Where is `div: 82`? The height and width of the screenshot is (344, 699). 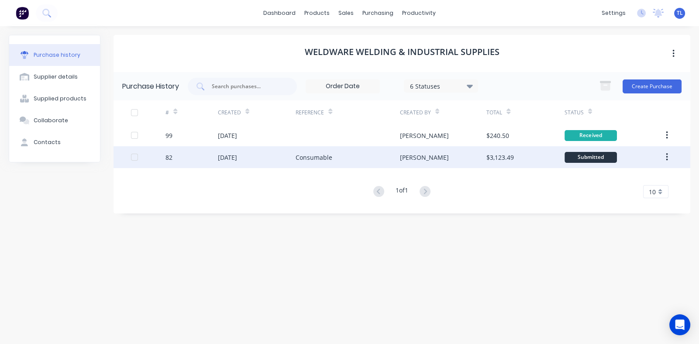
div: 82 is located at coordinates (169, 157).